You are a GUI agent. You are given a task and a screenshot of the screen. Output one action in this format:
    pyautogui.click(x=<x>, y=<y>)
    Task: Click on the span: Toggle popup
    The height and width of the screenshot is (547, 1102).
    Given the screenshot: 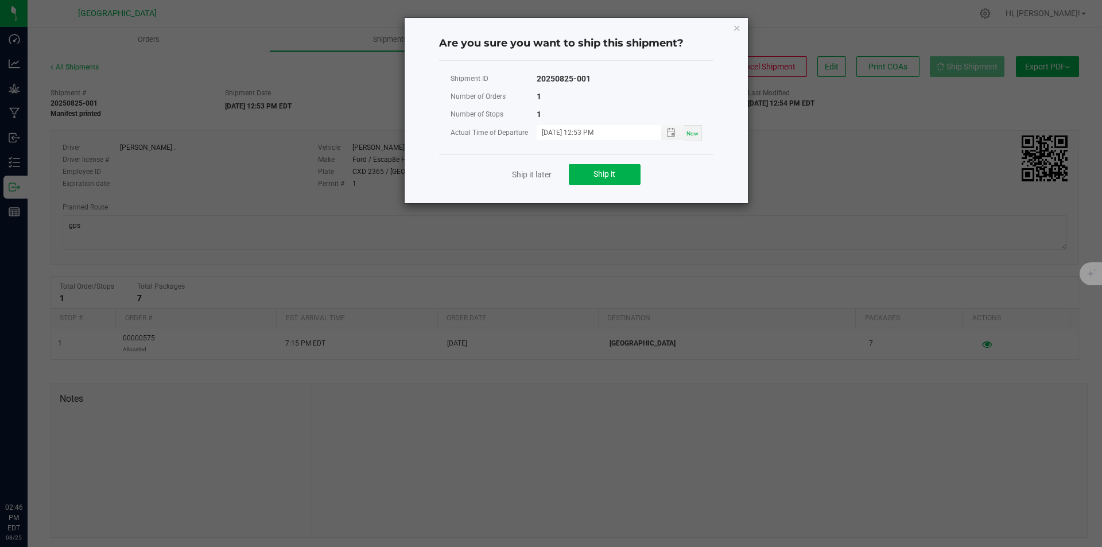 What is the action you would take?
    pyautogui.click(x=672, y=132)
    